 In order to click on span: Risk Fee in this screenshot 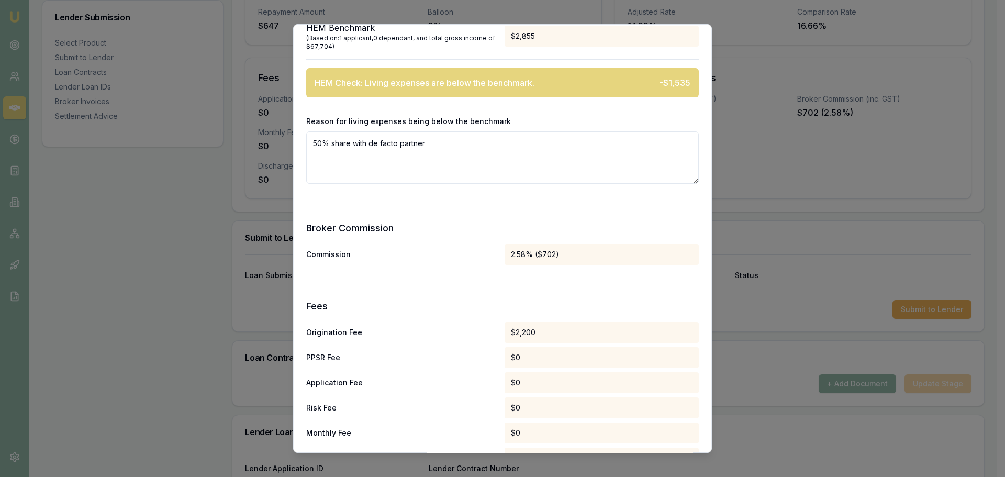, I will do `click(403, 408)`.